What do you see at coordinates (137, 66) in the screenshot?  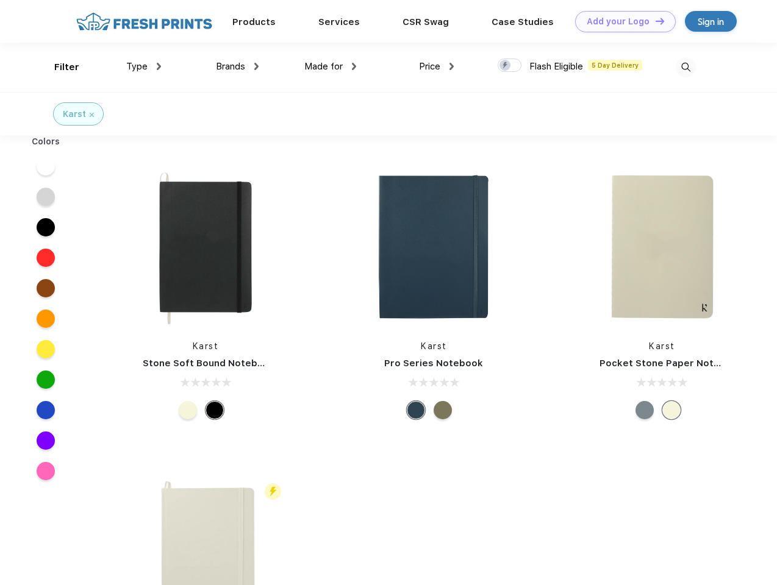 I see `span: Type` at bounding box center [137, 66].